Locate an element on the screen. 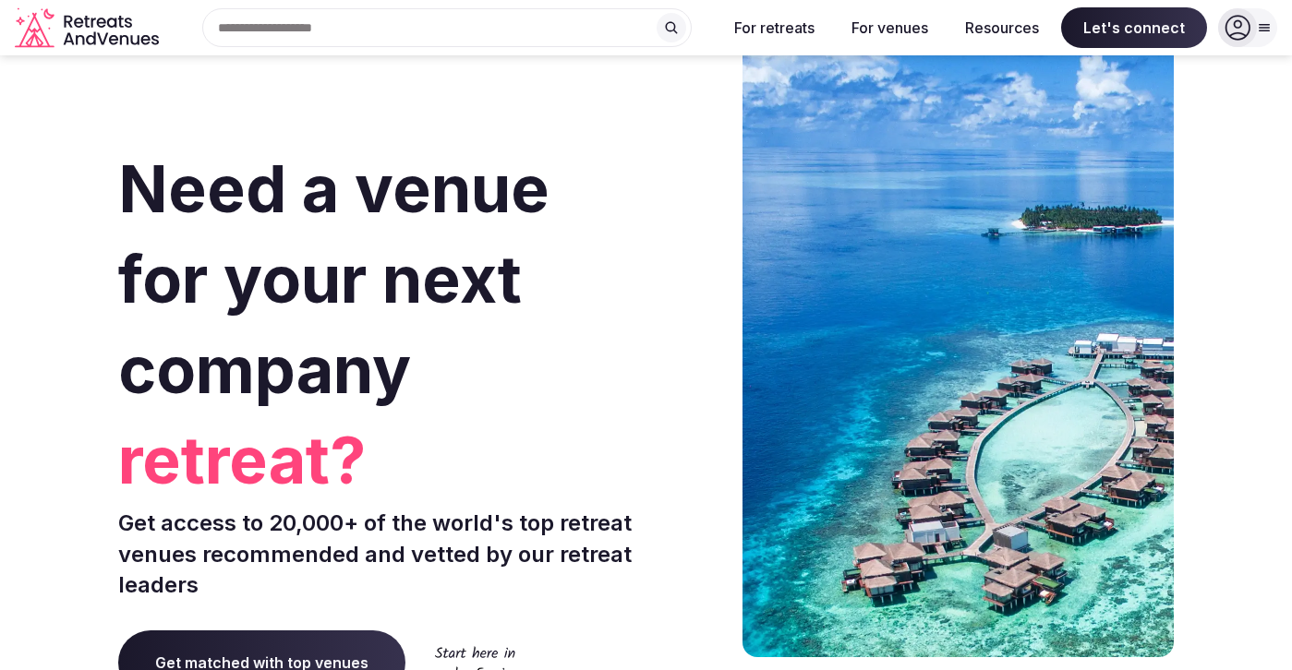 The image size is (1292, 670). span: Let's connect is located at coordinates (1134, 28).